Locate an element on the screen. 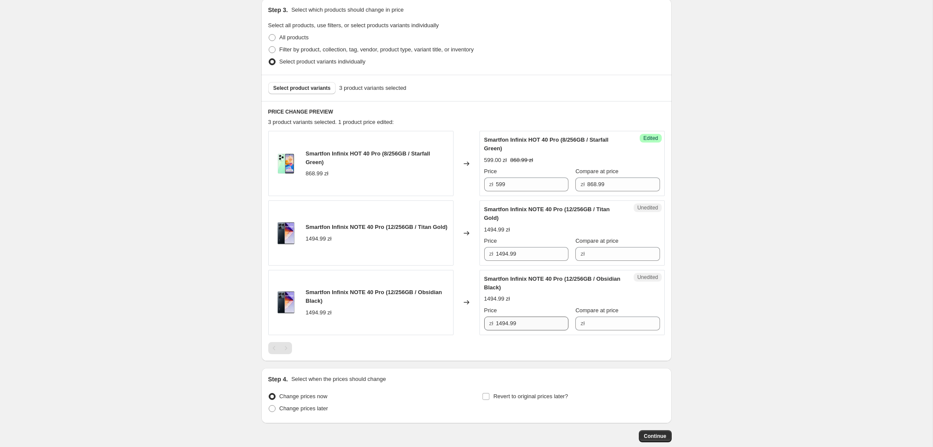  img: 14641_HOT_40_PRO__Starfall_Green-1600px_80x.png is located at coordinates (286, 164).